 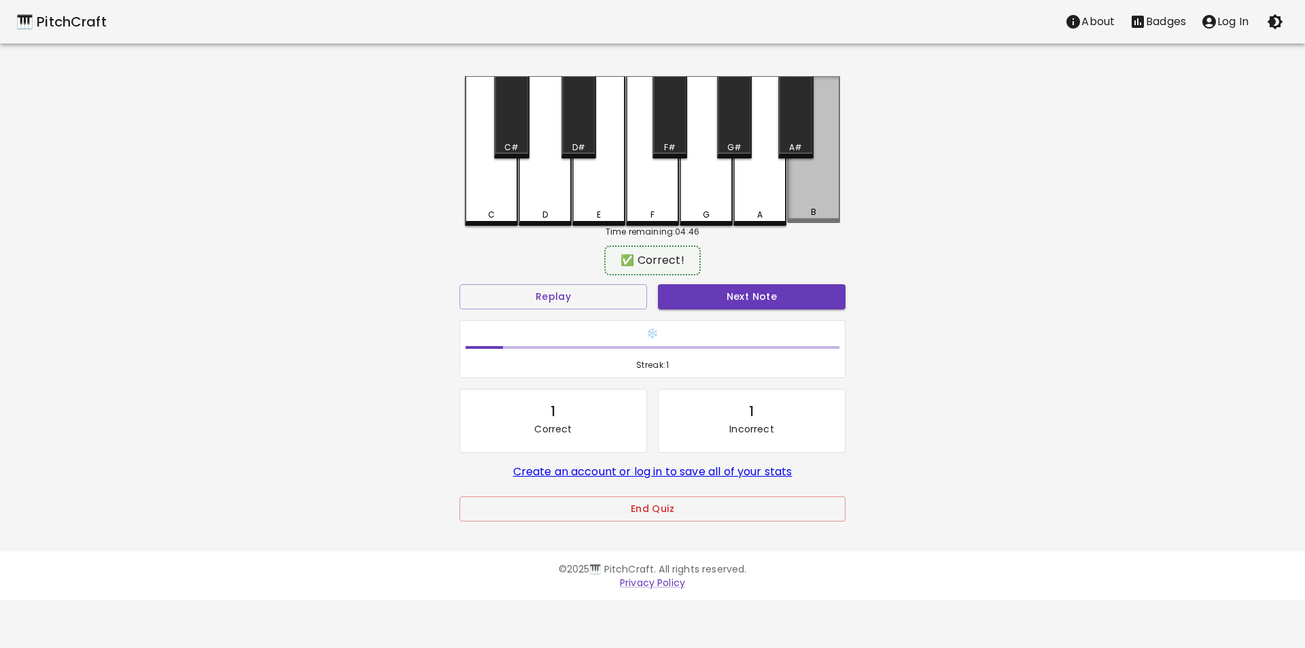 What do you see at coordinates (1158, 22) in the screenshot?
I see `a: Stats` at bounding box center [1158, 22].